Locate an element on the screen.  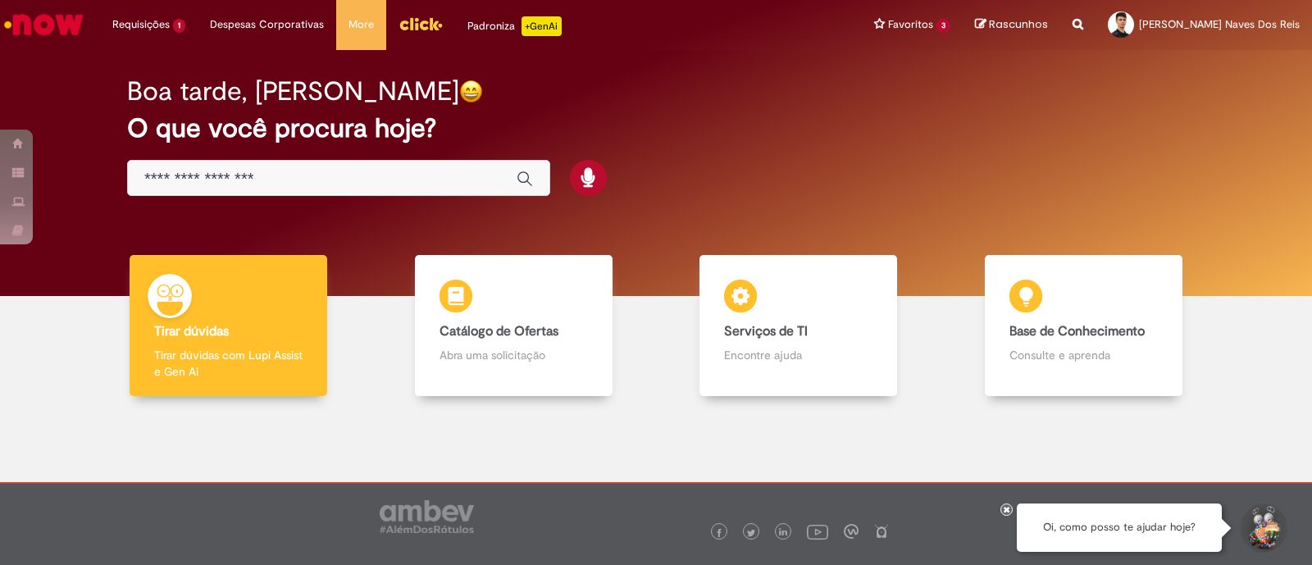
img: logo_footer_workplace.png is located at coordinates (851, 531).